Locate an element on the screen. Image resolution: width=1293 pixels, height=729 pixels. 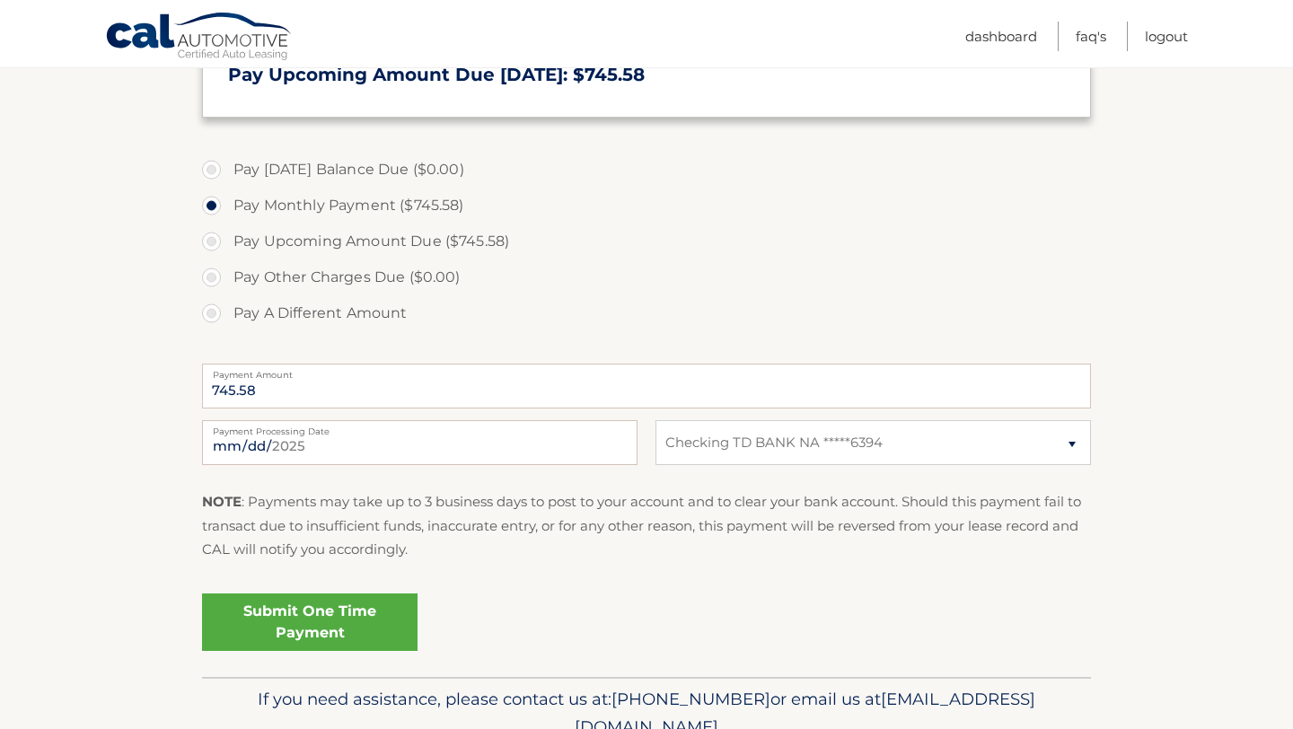
strong: NOTE is located at coordinates (222, 501).